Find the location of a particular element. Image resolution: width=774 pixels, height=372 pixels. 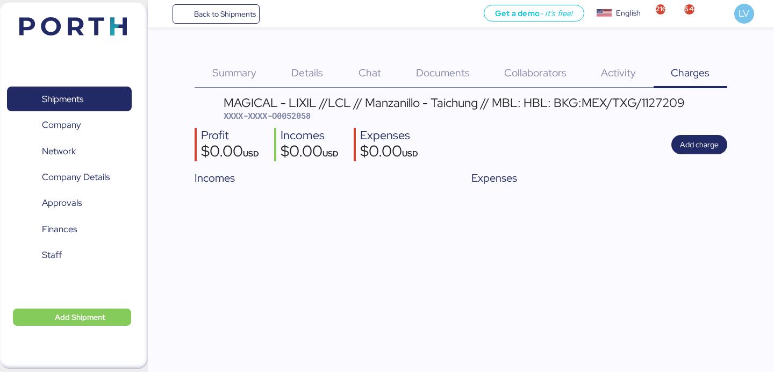

span: Shipments is located at coordinates (62, 99).